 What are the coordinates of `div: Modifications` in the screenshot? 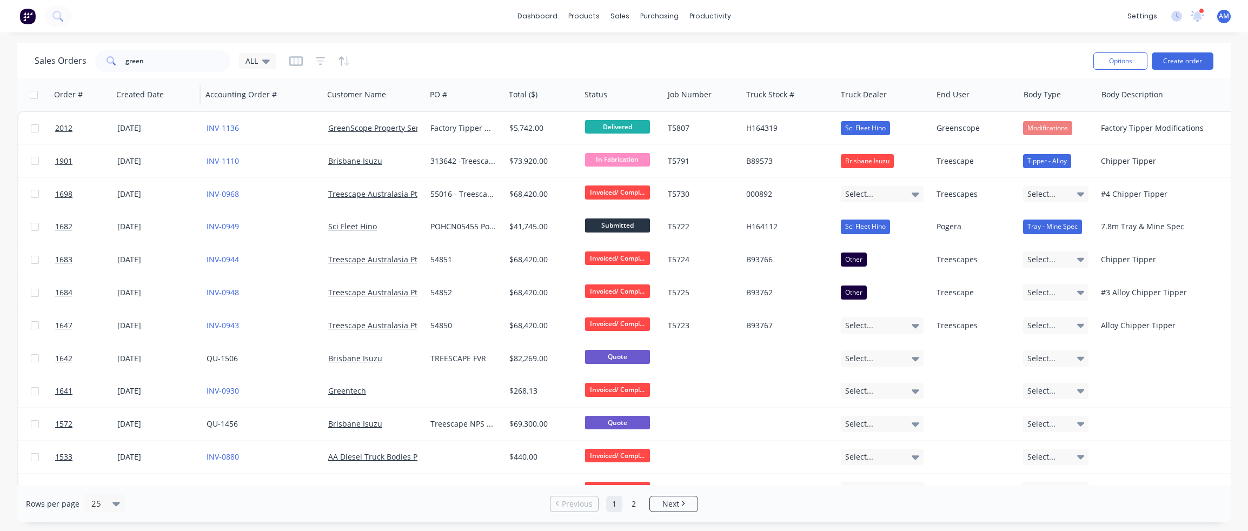 It's located at (1048, 128).